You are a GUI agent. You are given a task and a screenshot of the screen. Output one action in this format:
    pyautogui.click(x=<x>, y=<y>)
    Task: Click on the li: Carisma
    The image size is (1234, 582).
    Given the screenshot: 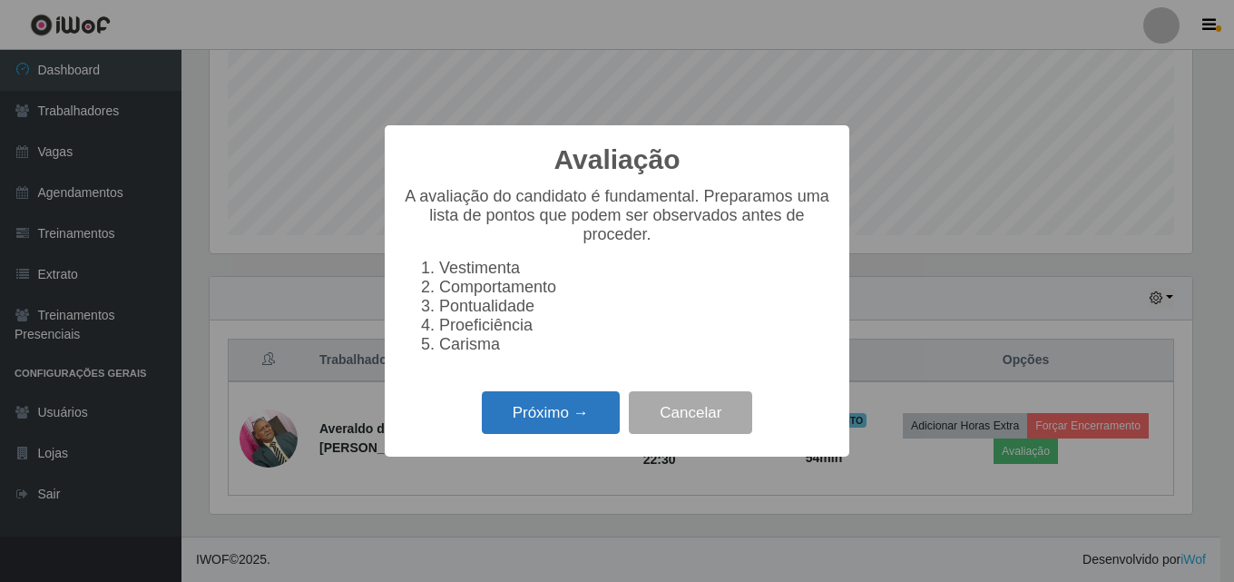 What is the action you would take?
    pyautogui.click(x=635, y=344)
    